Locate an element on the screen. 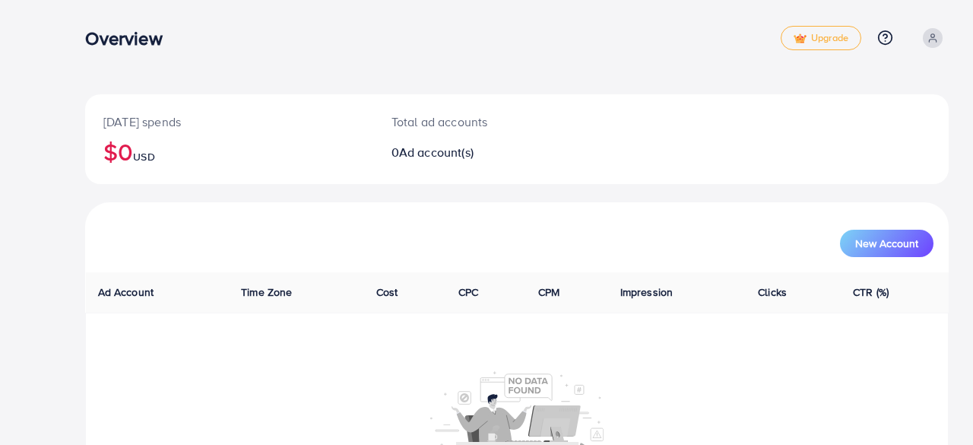  span: CPM is located at coordinates (549, 292).